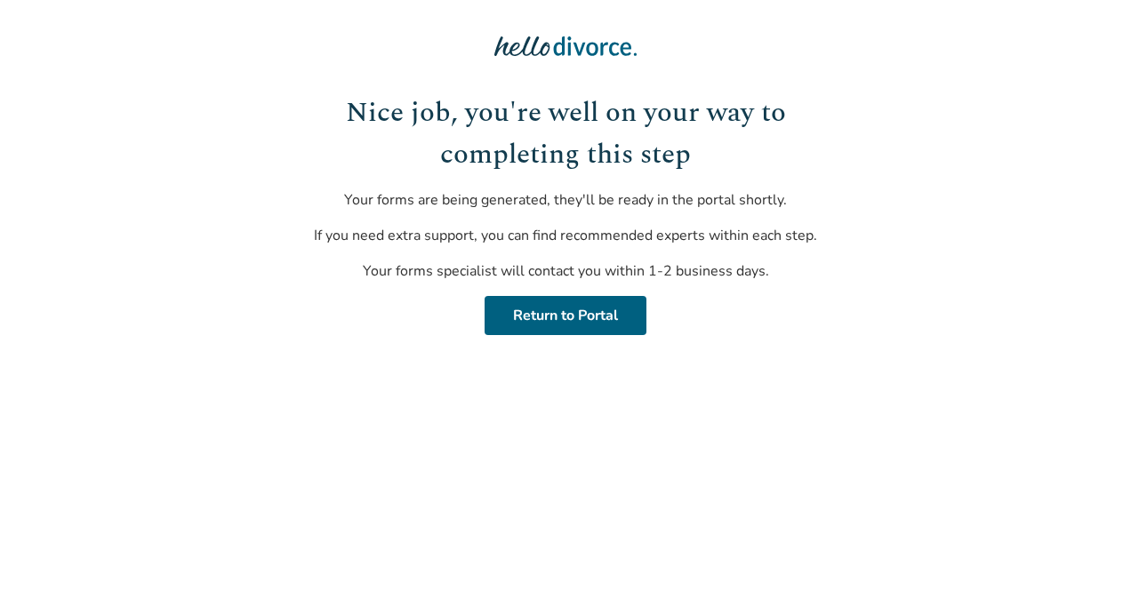  What do you see at coordinates (565, 236) in the screenshot?
I see `p: If you need extra support, you can find recommended experts within each step.` at bounding box center [565, 236].